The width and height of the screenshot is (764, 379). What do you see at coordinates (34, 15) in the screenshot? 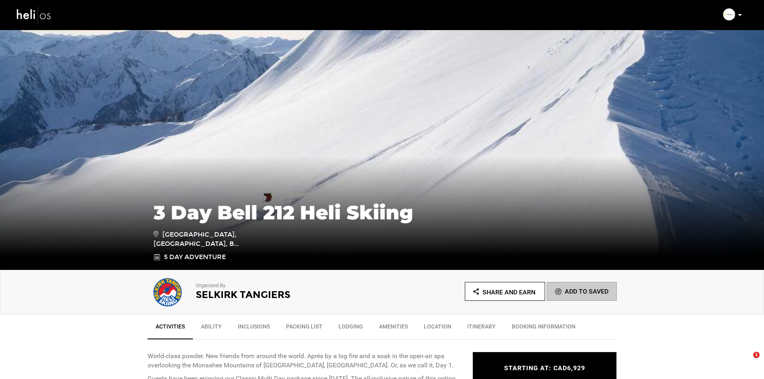
I see `img: heli-logo` at bounding box center [34, 15].